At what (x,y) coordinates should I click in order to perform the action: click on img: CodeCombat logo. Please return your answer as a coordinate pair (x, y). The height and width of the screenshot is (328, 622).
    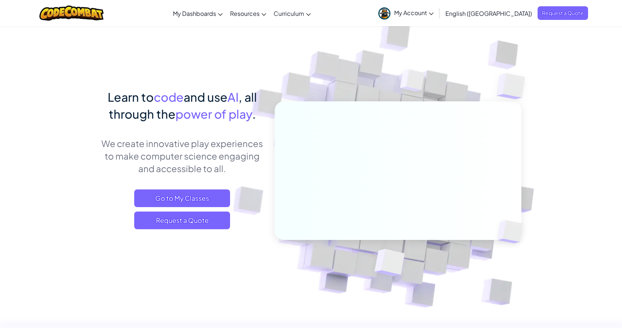
    Looking at the image, I should click on (72, 13).